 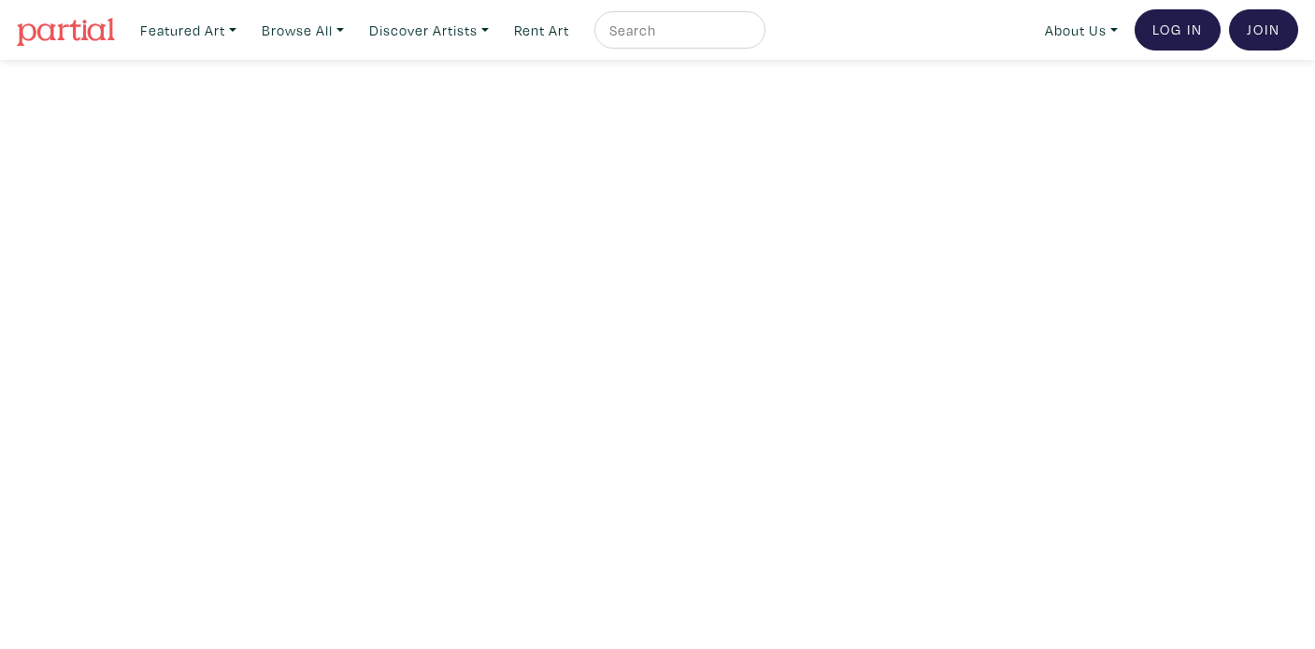 What do you see at coordinates (303, 30) in the screenshot?
I see `a: Browse All` at bounding box center [303, 30].